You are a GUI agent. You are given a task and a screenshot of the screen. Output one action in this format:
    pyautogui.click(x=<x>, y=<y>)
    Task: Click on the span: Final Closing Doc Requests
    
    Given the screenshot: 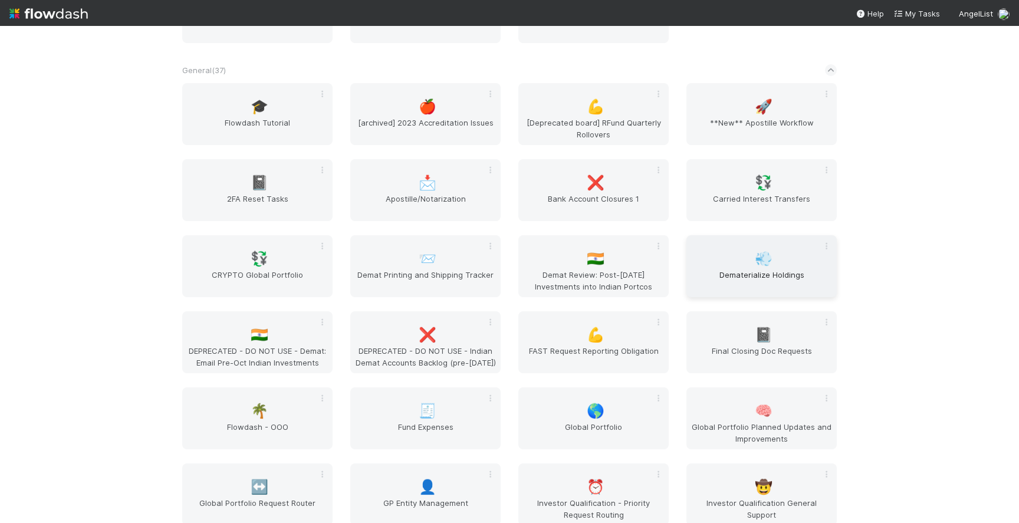 What is the action you would take?
    pyautogui.click(x=761, y=357)
    